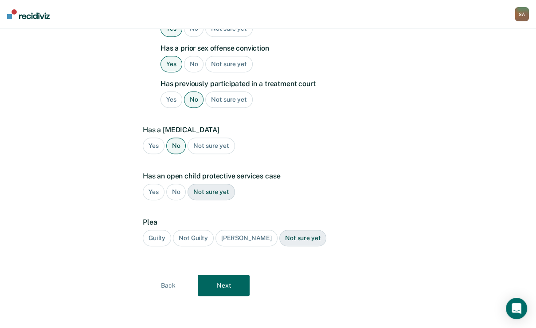 Image resolution: width=536 pixels, height=328 pixels. What do you see at coordinates (266, 222) in the screenshot?
I see `label: Plea` at bounding box center [266, 222].